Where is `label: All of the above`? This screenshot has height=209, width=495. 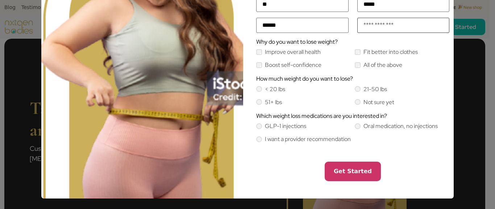
label: All of the above is located at coordinates (382, 65).